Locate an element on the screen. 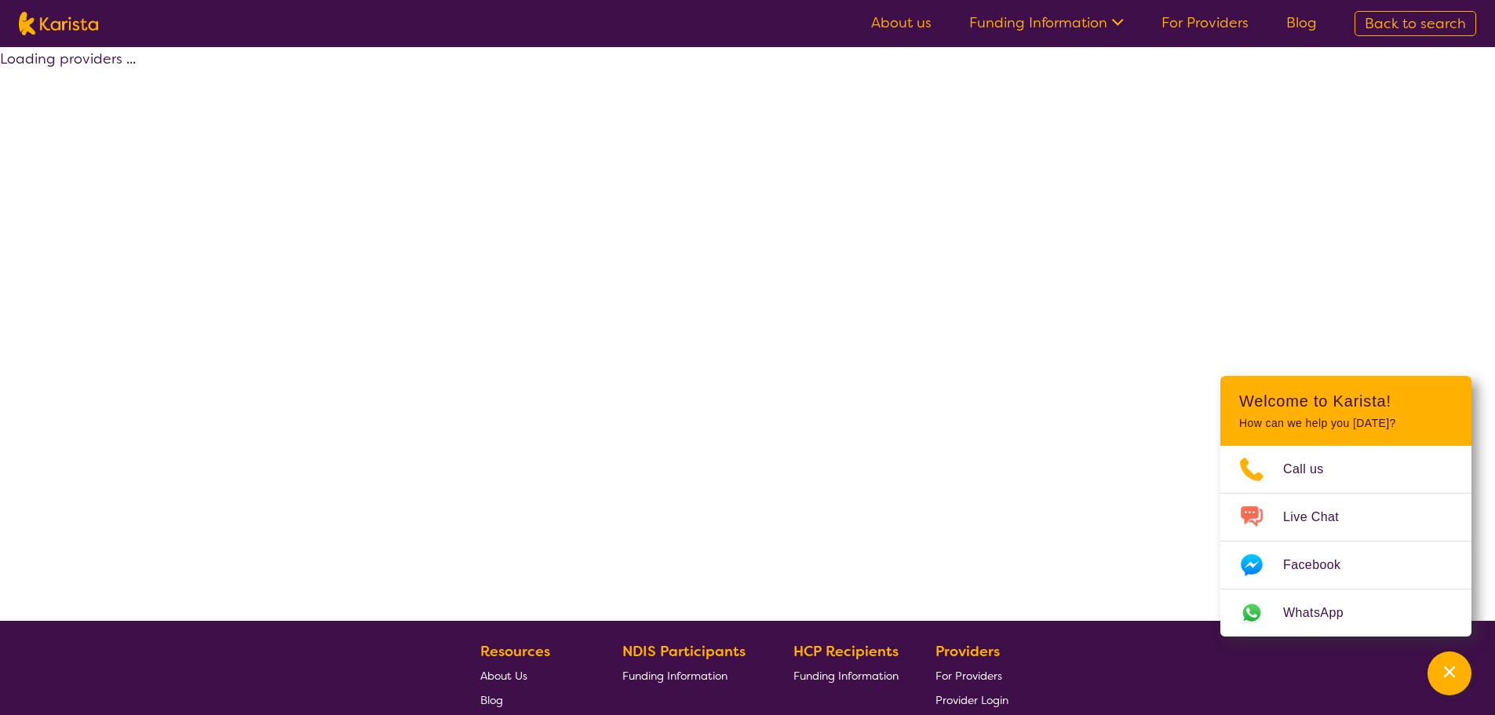 The width and height of the screenshot is (1495, 715). span: Provider Login is located at coordinates (971, 700).